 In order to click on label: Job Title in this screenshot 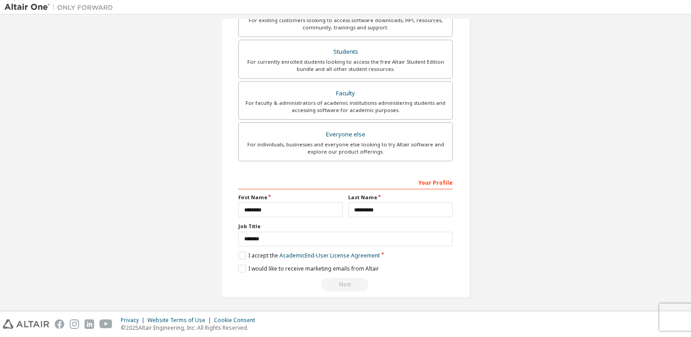, I will do `click(345, 227)`.